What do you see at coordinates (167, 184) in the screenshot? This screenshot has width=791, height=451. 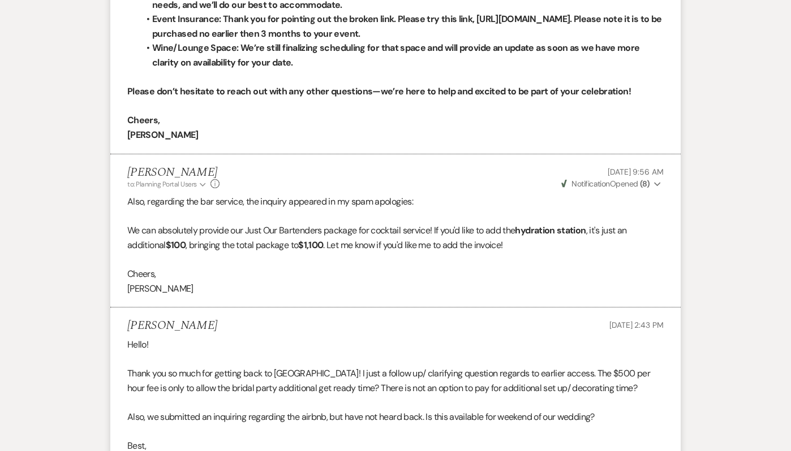 I see `button: to: Planning Portal Users` at bounding box center [167, 184].